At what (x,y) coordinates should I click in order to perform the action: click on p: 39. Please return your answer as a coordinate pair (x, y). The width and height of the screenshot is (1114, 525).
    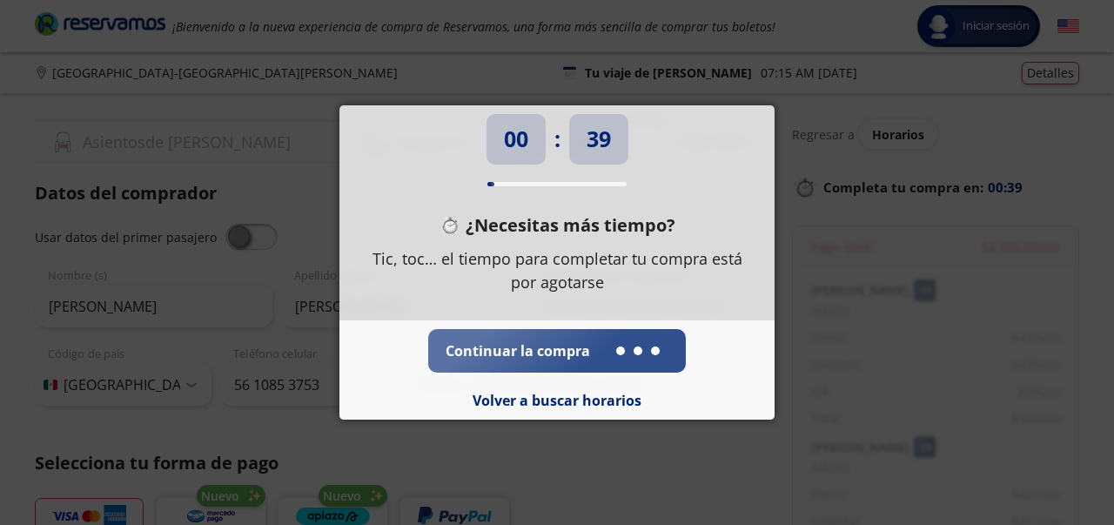
    Looking at the image, I should click on (599, 139).